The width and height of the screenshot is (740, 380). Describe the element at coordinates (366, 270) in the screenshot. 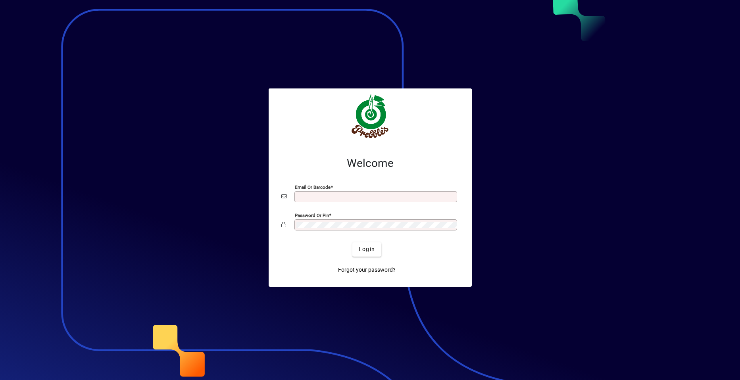

I see `span: Forgot your password?` at that location.